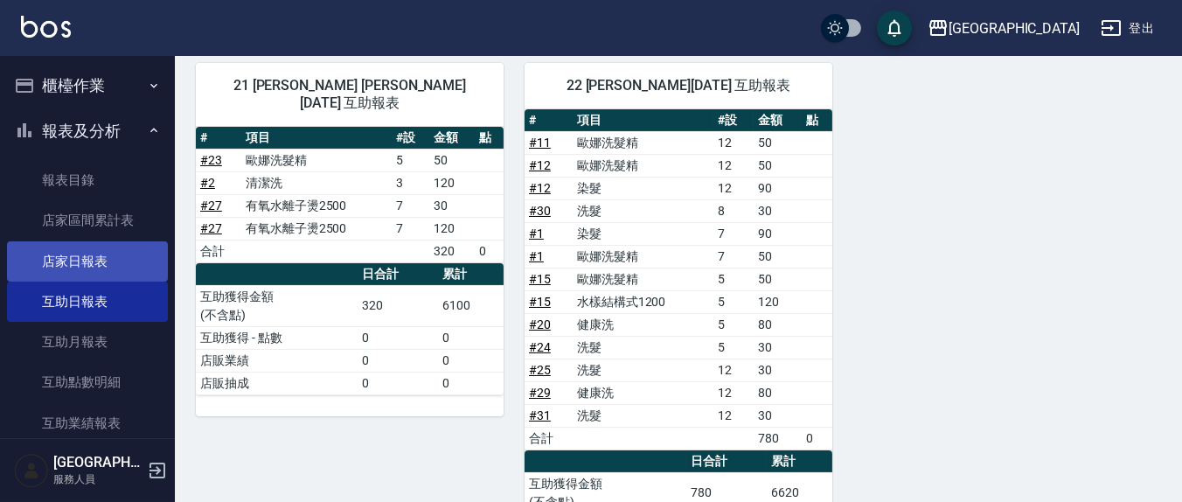 The height and width of the screenshot is (502, 1182). What do you see at coordinates (733, 211) in the screenshot?
I see `td: 8` at bounding box center [733, 211].